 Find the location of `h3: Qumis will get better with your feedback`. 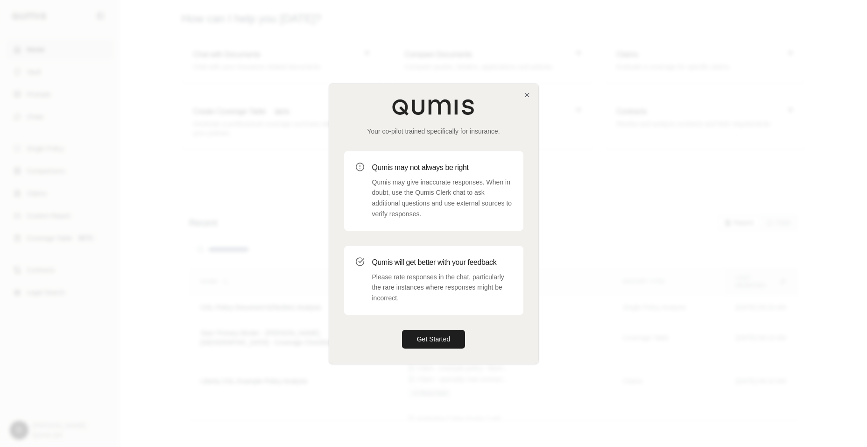

h3: Qumis will get better with your feedback is located at coordinates (442, 262).